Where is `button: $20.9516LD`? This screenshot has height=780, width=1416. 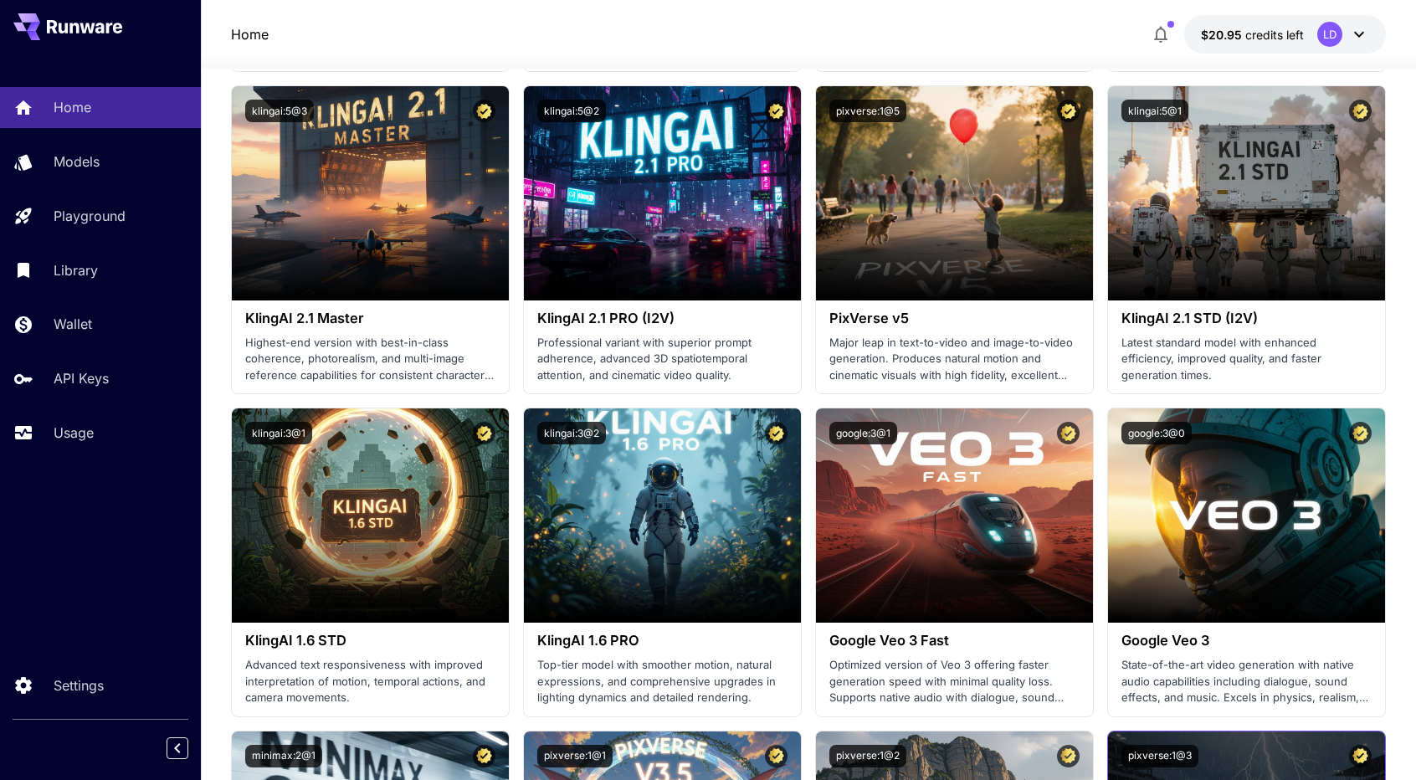 button: $20.9516LD is located at coordinates (1285, 34).